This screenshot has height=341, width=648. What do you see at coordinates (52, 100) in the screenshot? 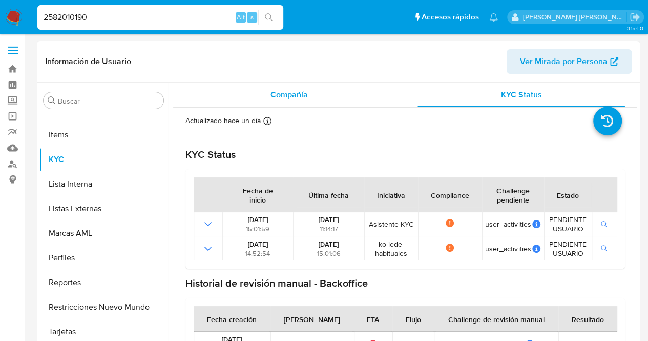
I see `button: Buscar` at bounding box center [52, 100].